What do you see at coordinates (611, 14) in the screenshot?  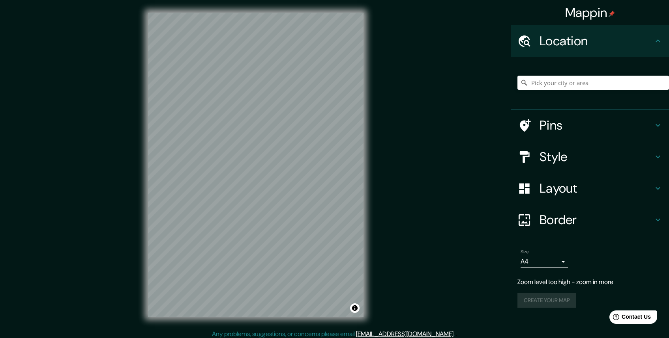 I see `img: pin-icon.png` at bounding box center [611, 14].